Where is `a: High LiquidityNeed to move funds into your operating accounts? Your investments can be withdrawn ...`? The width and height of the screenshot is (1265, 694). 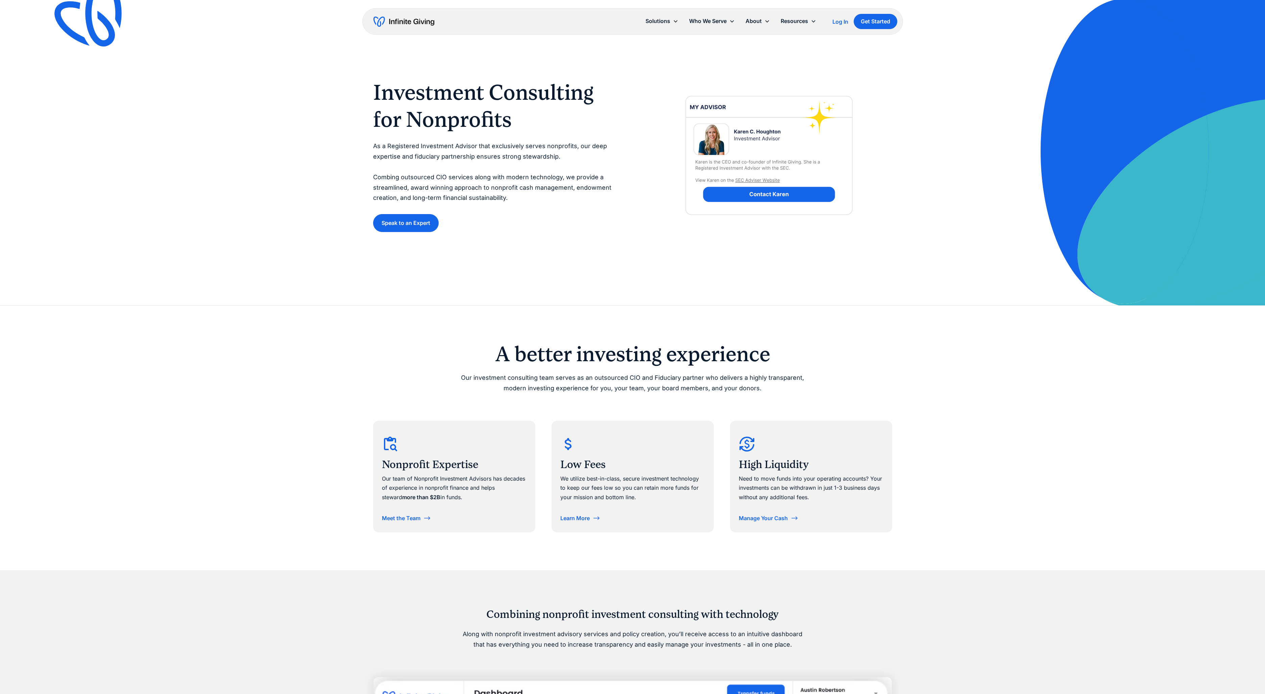
a: High LiquidityNeed to move funds into your operating accounts? Your investments can be withdrawn ... is located at coordinates (811, 476).